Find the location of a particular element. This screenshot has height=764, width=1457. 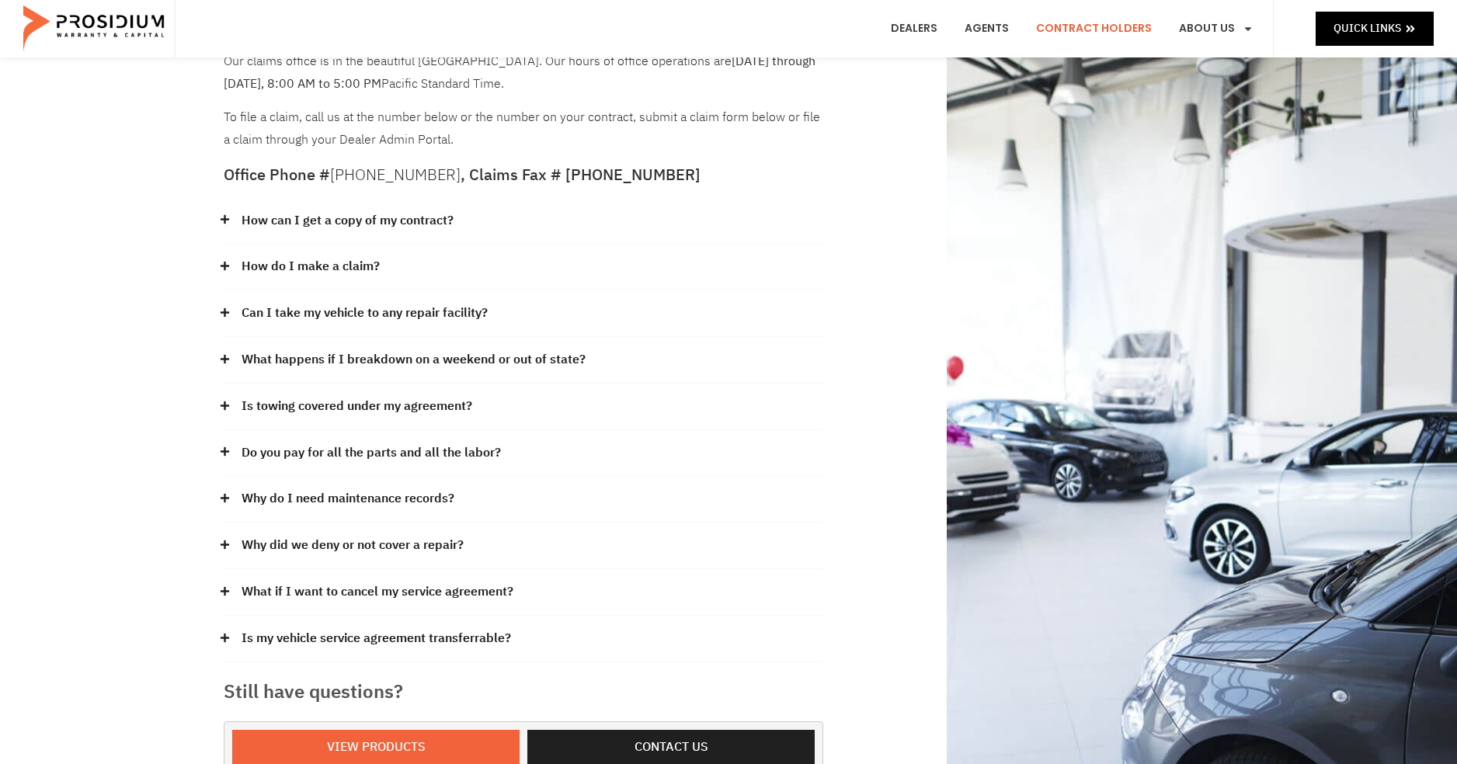

div: How do I make a claim? is located at coordinates (523, 267).